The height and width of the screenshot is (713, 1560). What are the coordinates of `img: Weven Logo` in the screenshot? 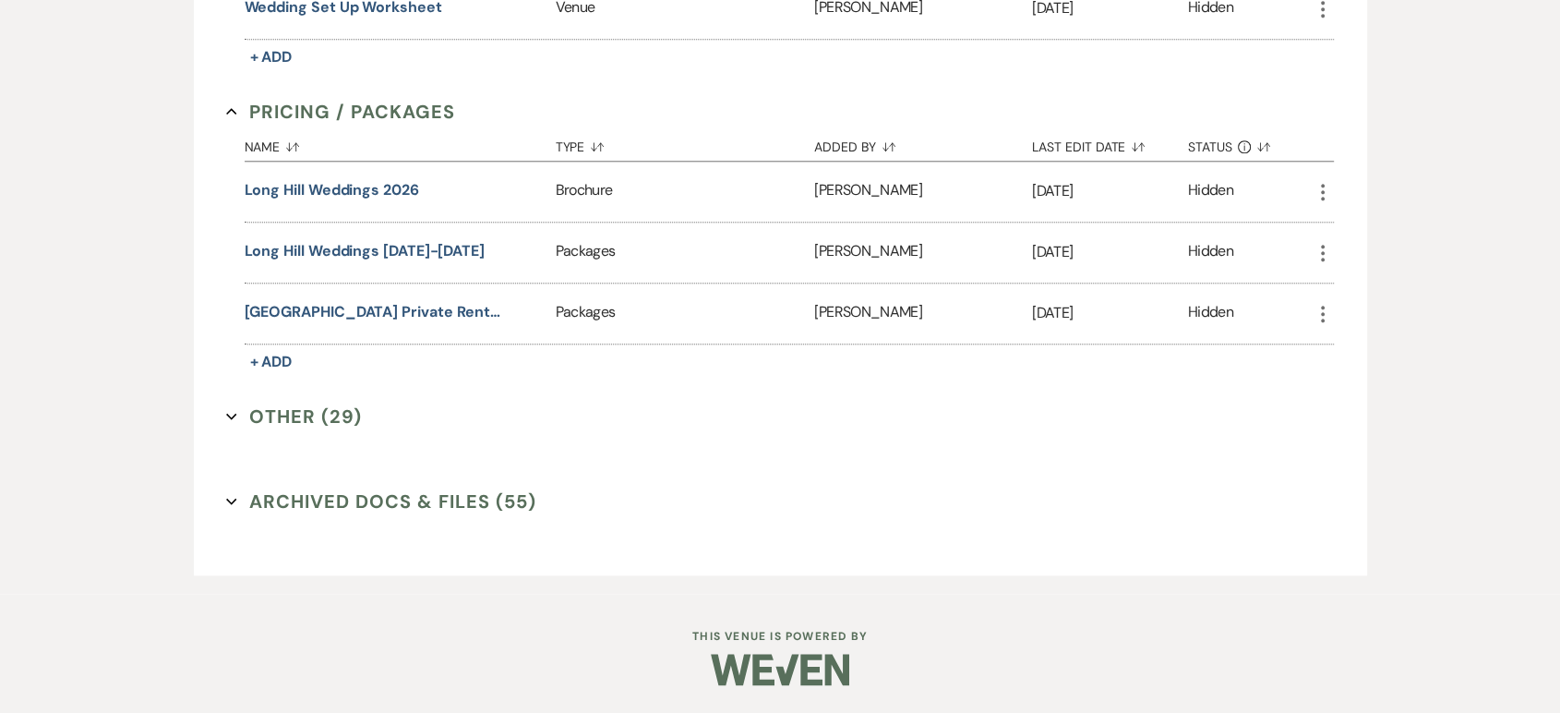 It's located at (780, 669).